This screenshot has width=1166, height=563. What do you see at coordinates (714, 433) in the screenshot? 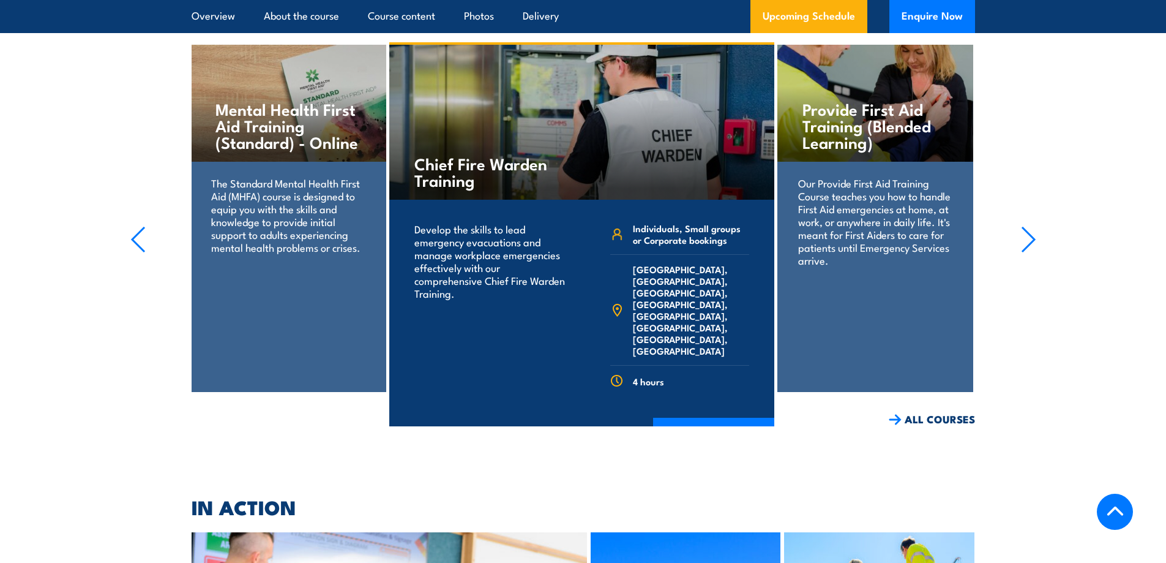
I see `a: COURSE DETAILS` at bounding box center [714, 433].